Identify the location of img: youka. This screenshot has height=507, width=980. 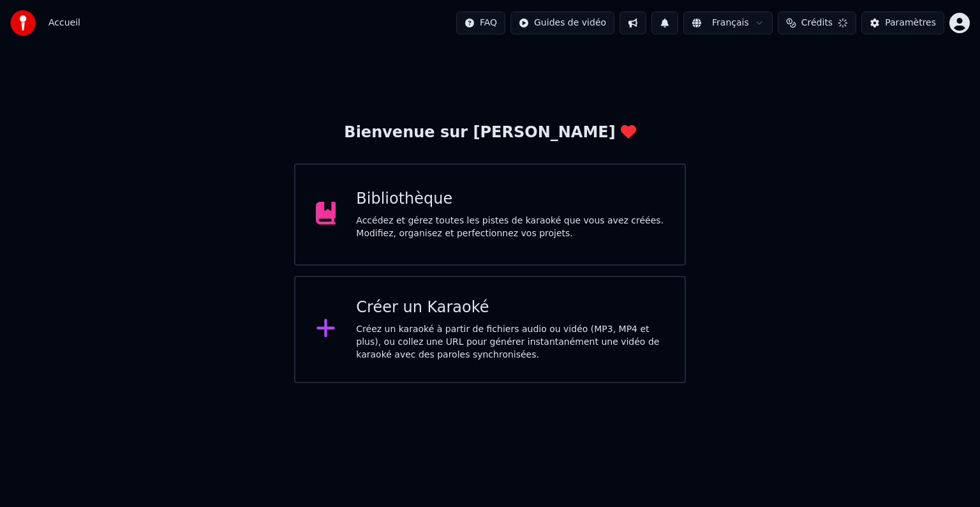
(23, 23).